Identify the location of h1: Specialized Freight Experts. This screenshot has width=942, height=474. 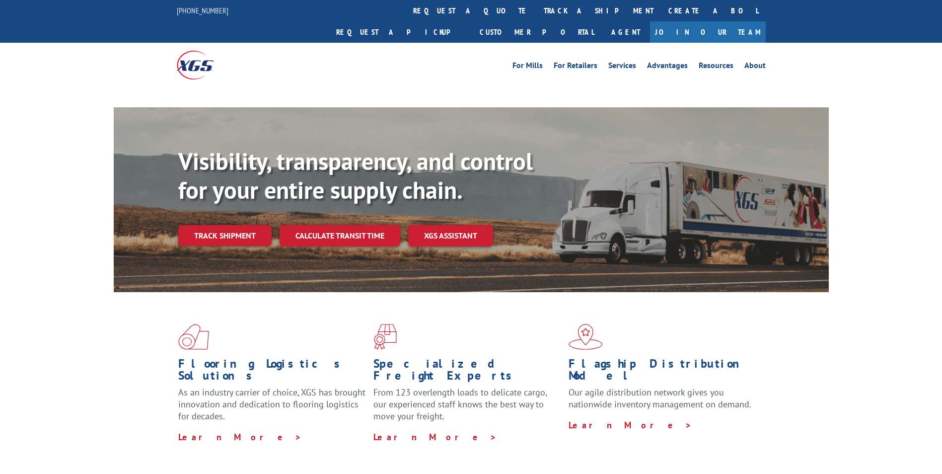
(467, 372).